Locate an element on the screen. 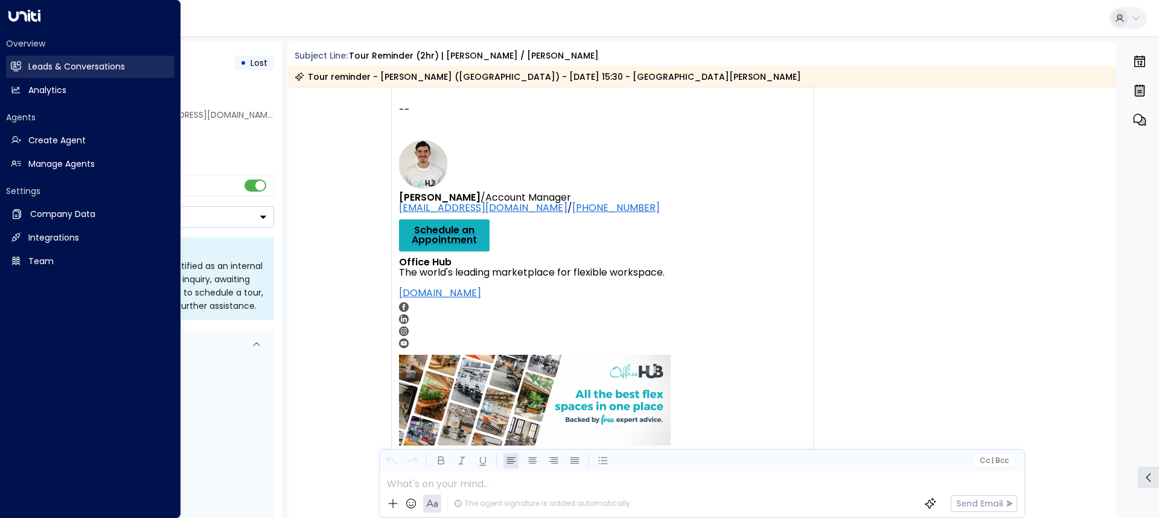  a: https://www.instagram.com/officehub/ is located at coordinates (404, 331).